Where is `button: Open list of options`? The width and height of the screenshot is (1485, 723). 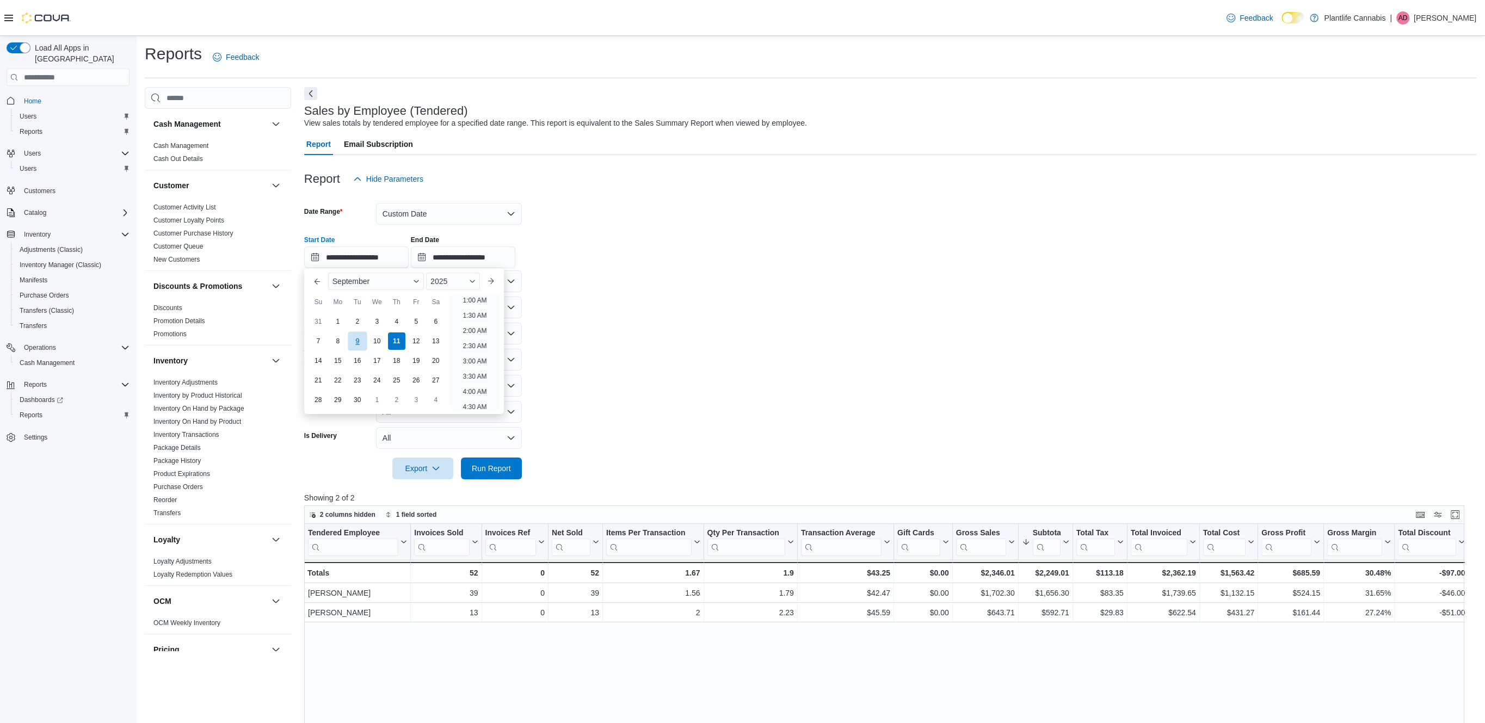 button: Open list of options is located at coordinates (511, 360).